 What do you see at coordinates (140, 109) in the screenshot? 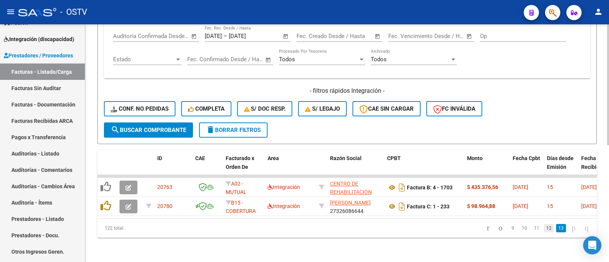
I see `span: Conf. no pedidas` at bounding box center [140, 109].